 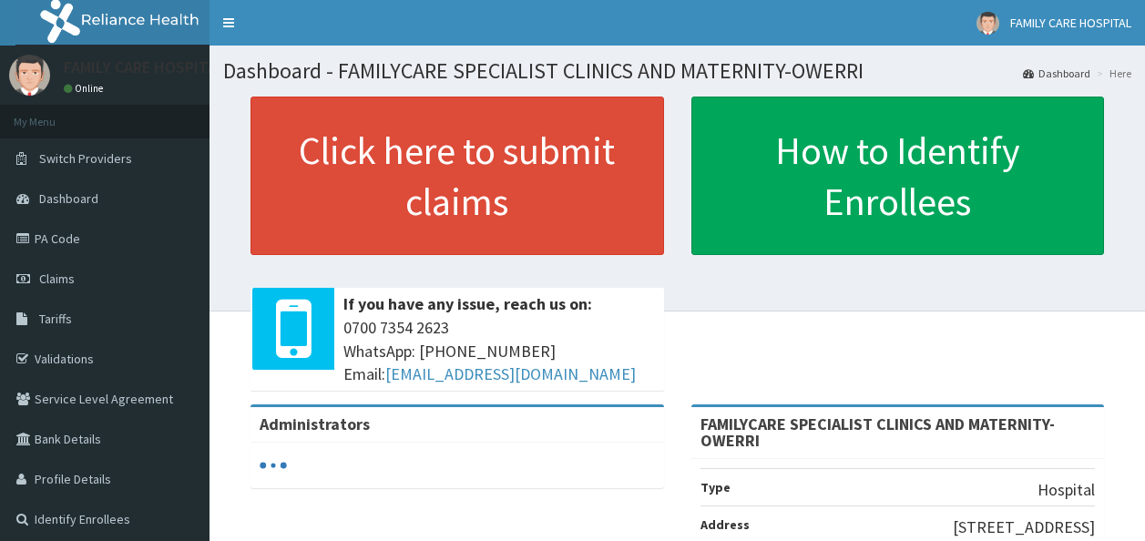 What do you see at coordinates (68, 199) in the screenshot?
I see `span: Dashboard` at bounding box center [68, 199].